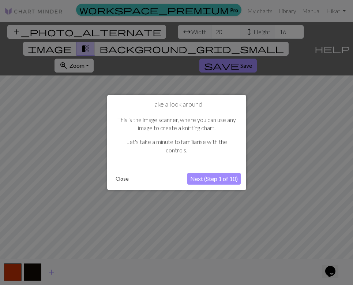  I want to click on div: Take a look around, so click(177, 142).